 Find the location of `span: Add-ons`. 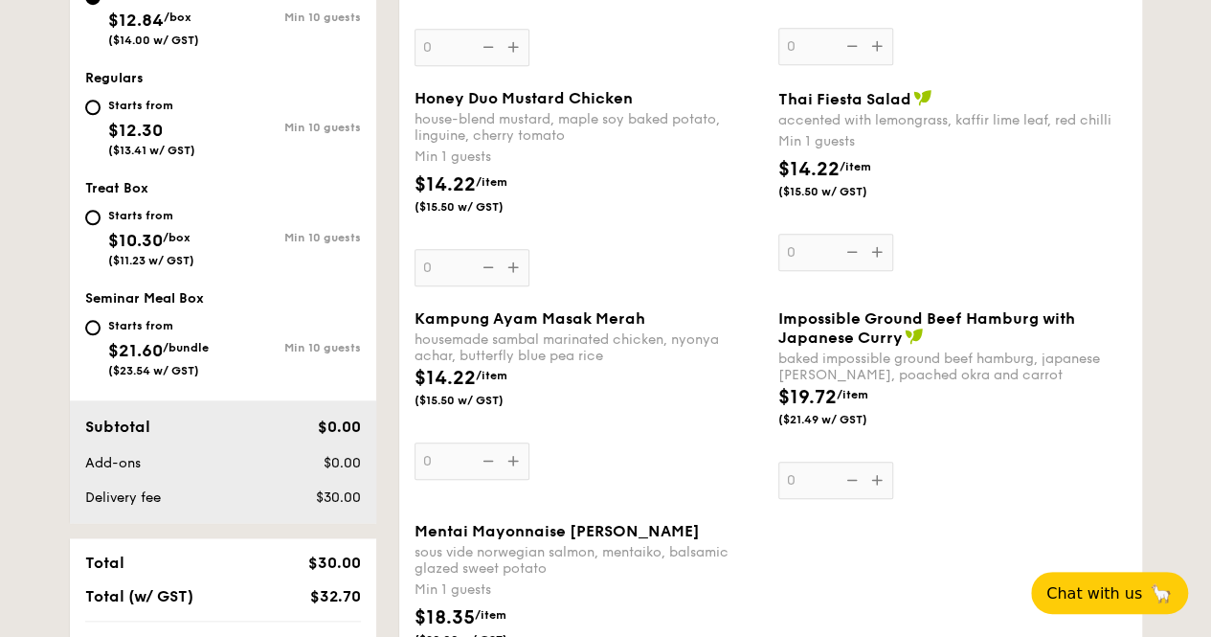

span: Add-ons is located at coordinates (113, 462).